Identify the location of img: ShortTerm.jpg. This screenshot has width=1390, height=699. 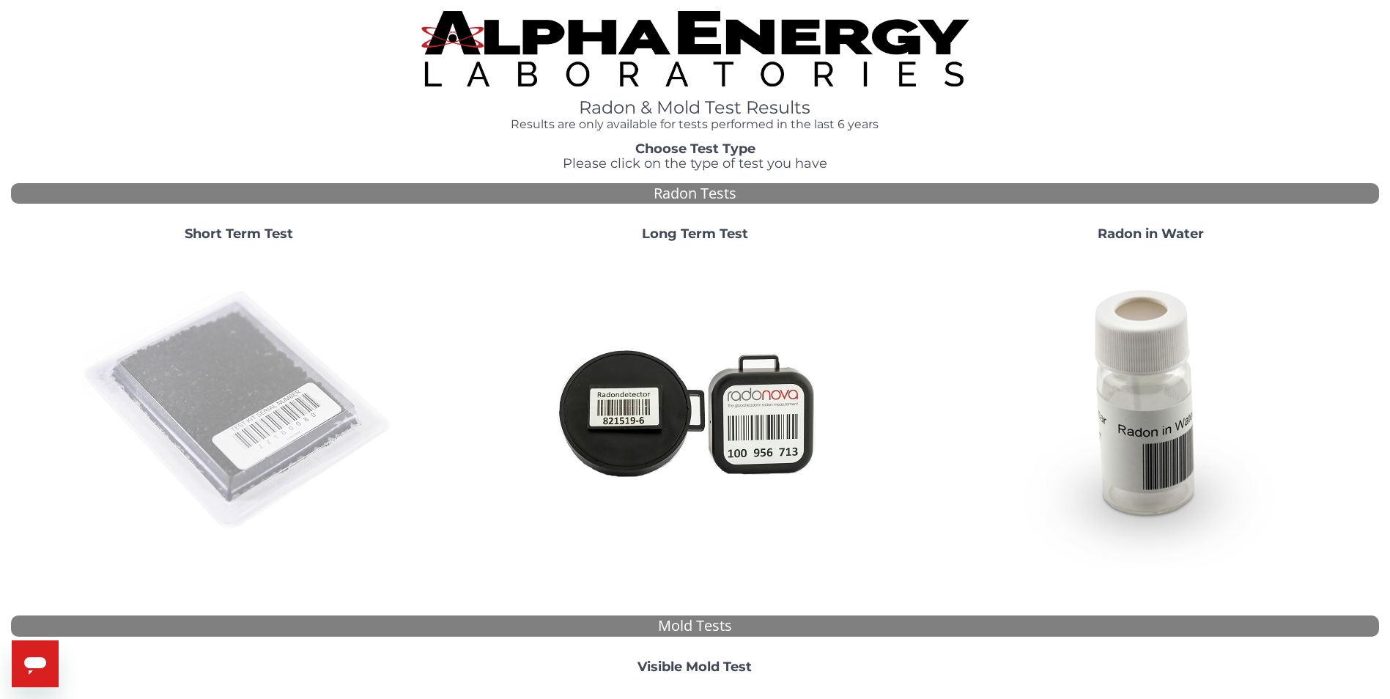
(239, 411).